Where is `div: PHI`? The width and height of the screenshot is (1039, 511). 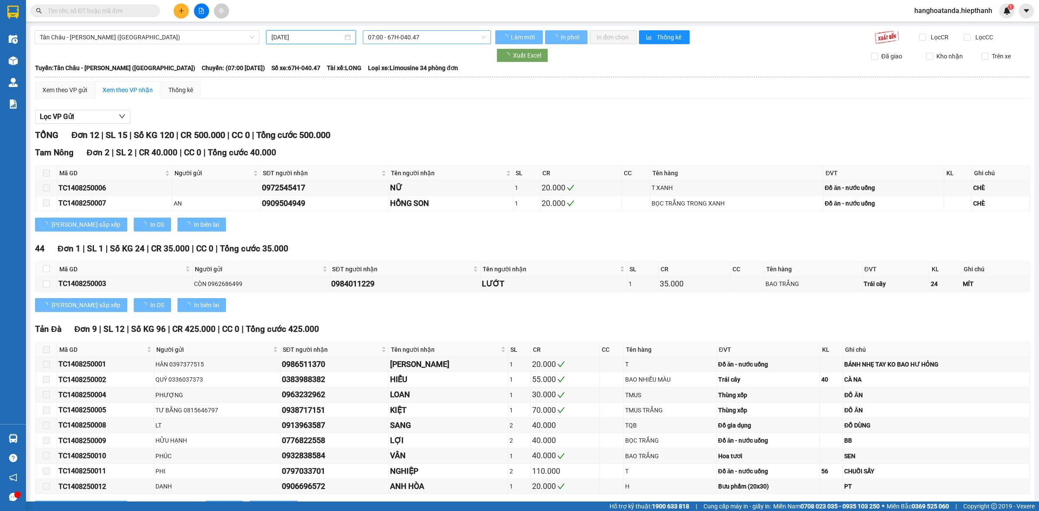 div: PHI is located at coordinates (217, 471).